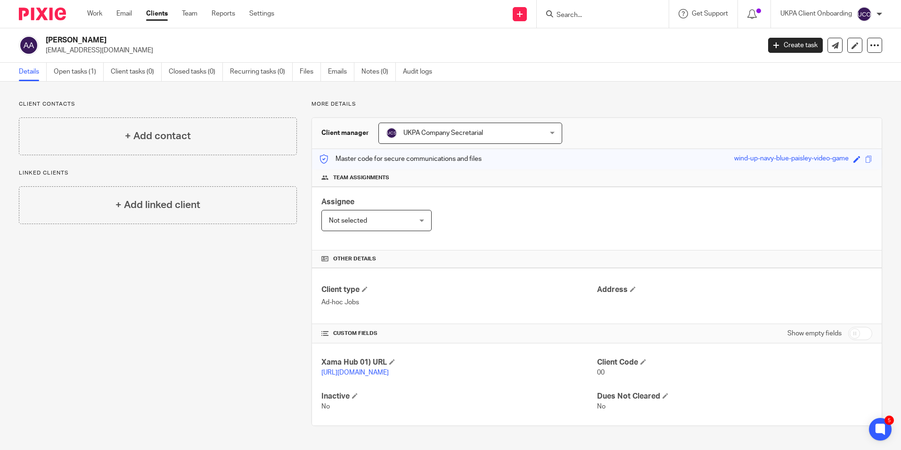 The image size is (901, 450). Describe the element at coordinates (598, 16) in the screenshot. I see `input: Search` at that location.